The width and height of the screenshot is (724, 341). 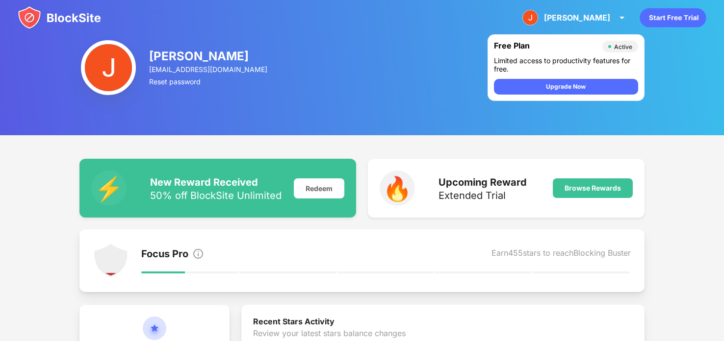 What do you see at coordinates (545, 47) in the screenshot?
I see `div: Free Plan` at bounding box center [545, 47].